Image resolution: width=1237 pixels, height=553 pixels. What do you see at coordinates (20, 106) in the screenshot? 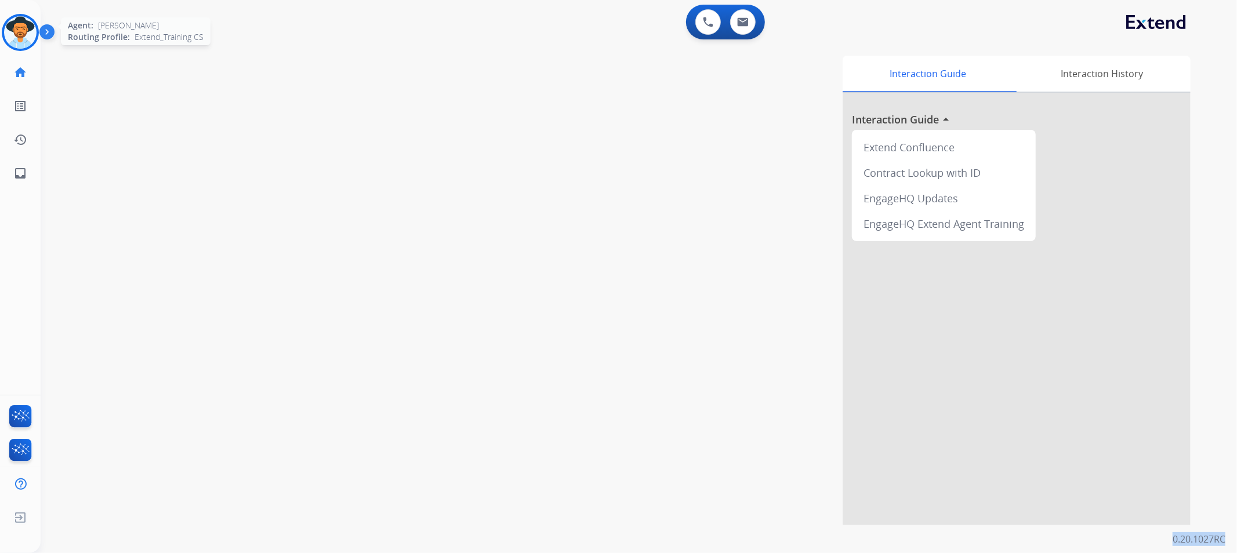
I see `mat-icon: list_alt` at bounding box center [20, 106].